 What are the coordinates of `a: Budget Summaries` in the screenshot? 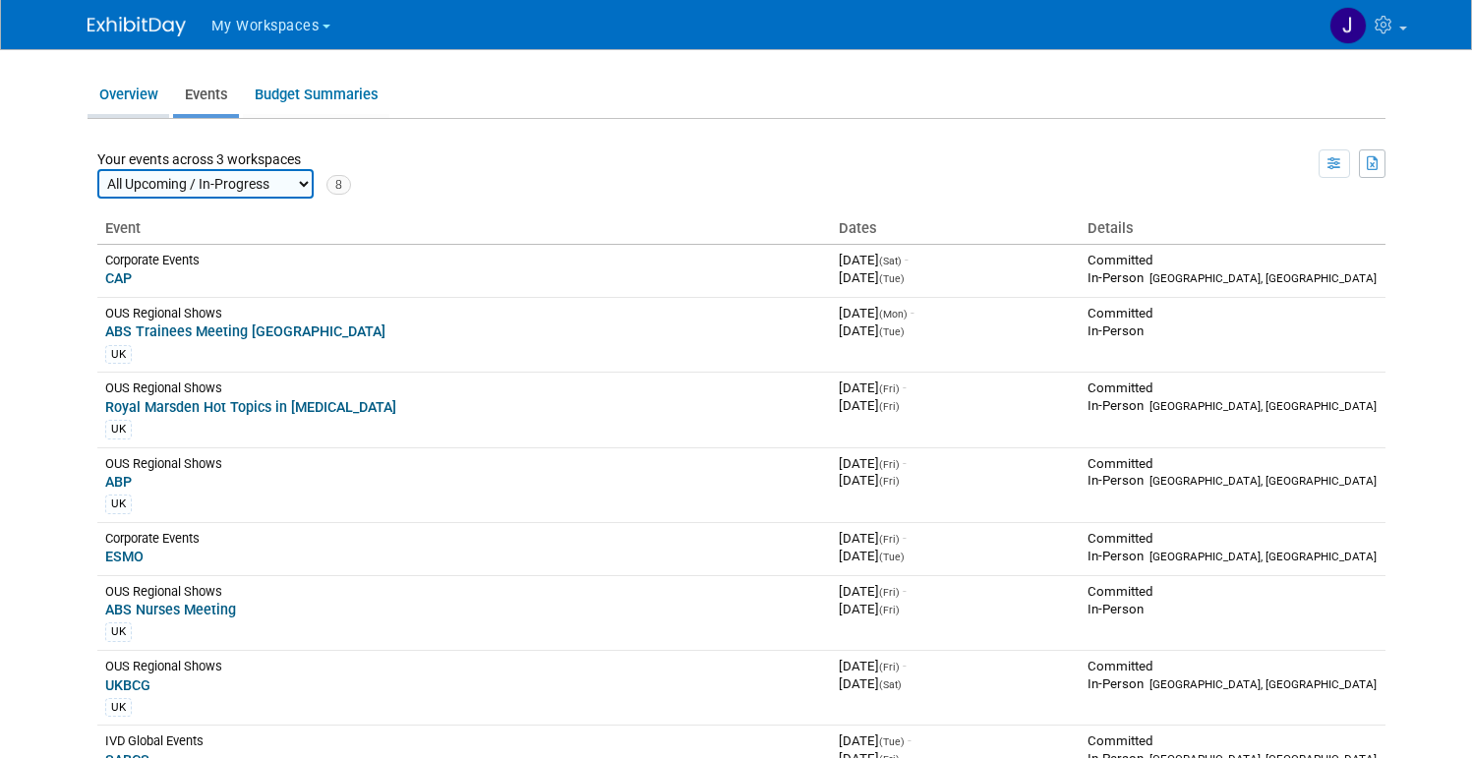 It's located at (316, 94).